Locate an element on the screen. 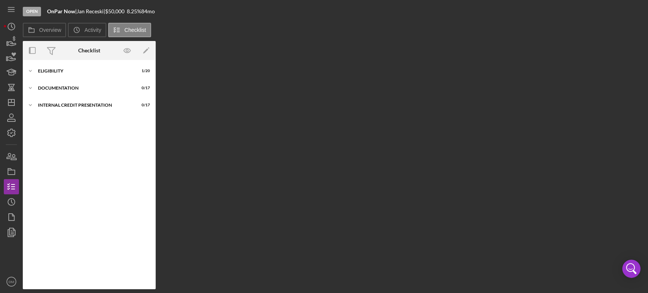 This screenshot has width=648, height=293. label: Overview is located at coordinates (50, 30).